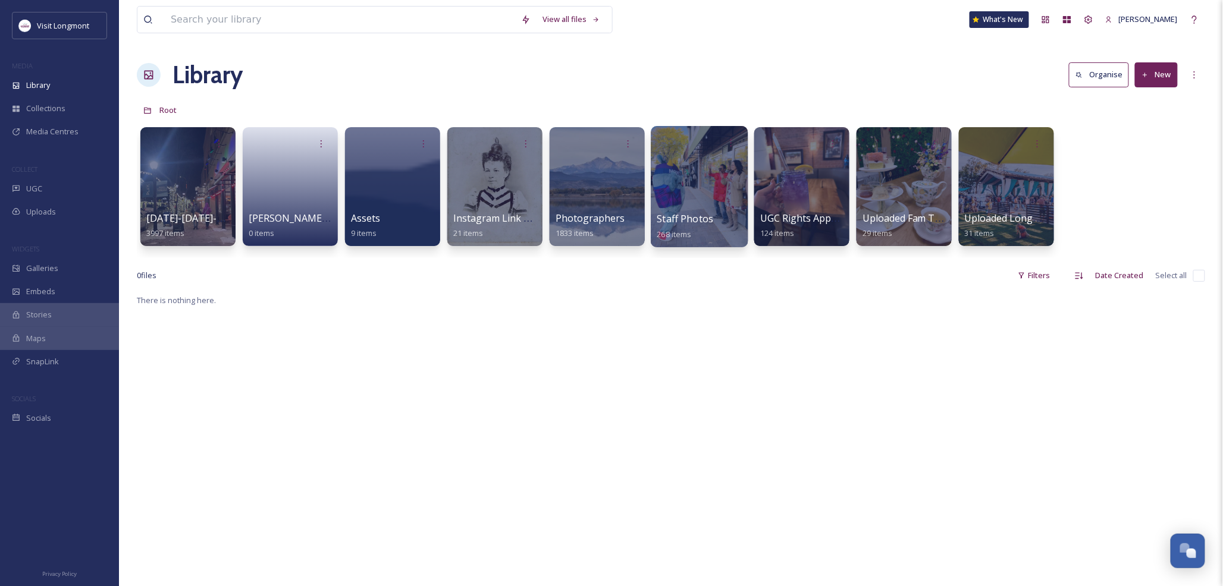  Describe the element at coordinates (1188, 551) in the screenshot. I see `button: Open Chat` at that location.